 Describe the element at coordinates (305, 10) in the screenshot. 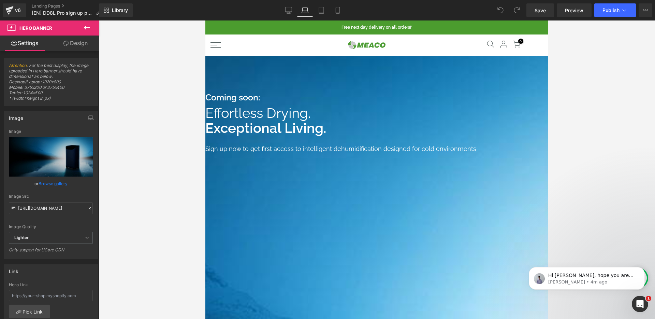

I see `a: Laptop` at that location.